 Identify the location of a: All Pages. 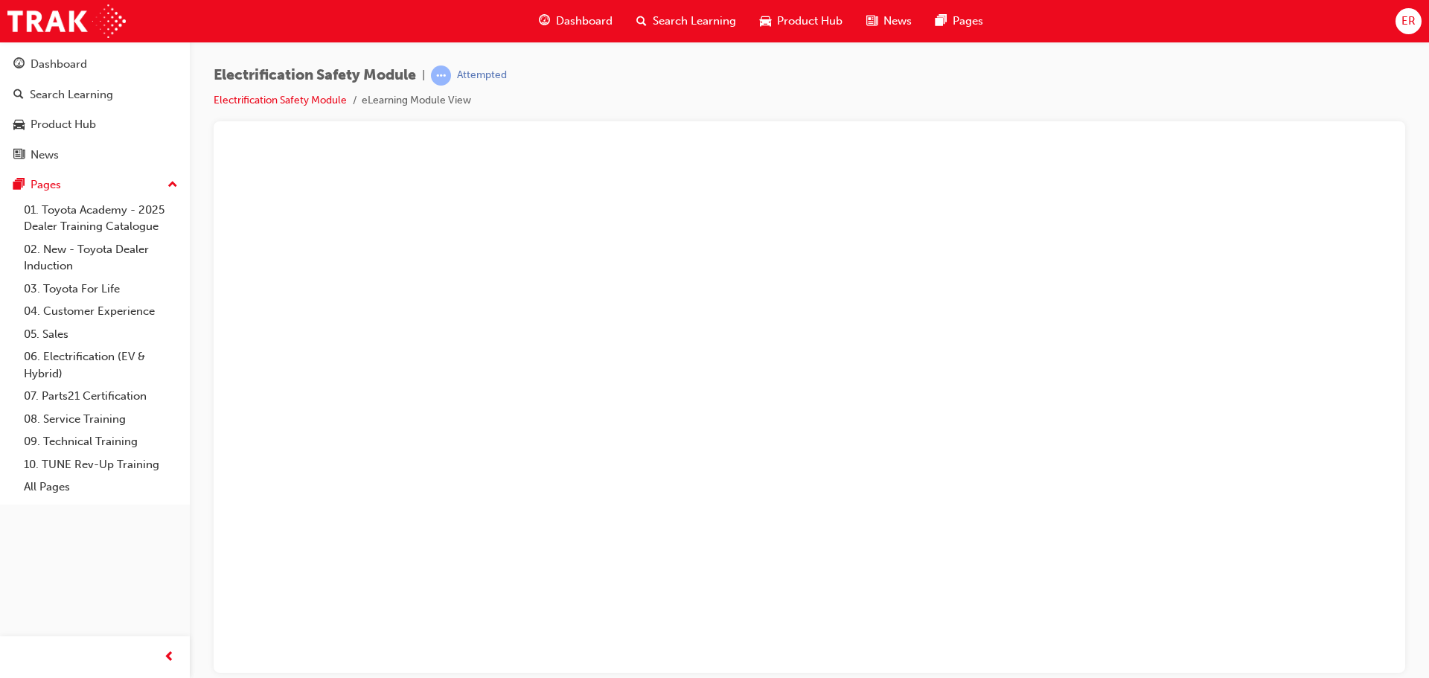
(101, 487).